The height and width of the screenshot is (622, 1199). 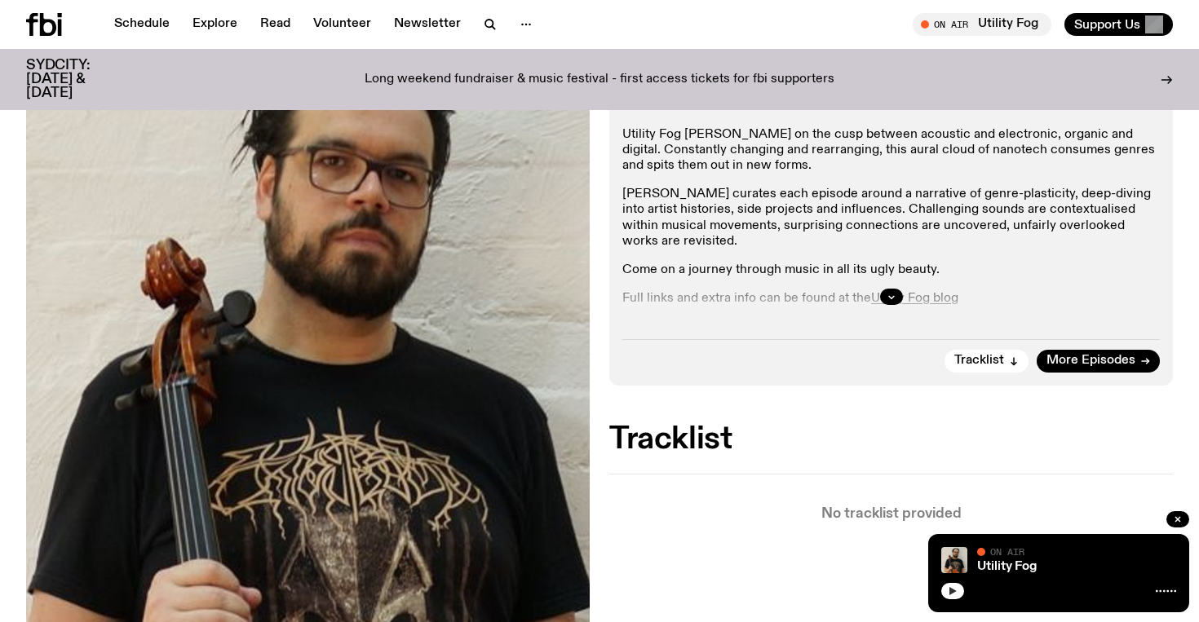 I want to click on span: More Episodes, so click(x=1091, y=361).